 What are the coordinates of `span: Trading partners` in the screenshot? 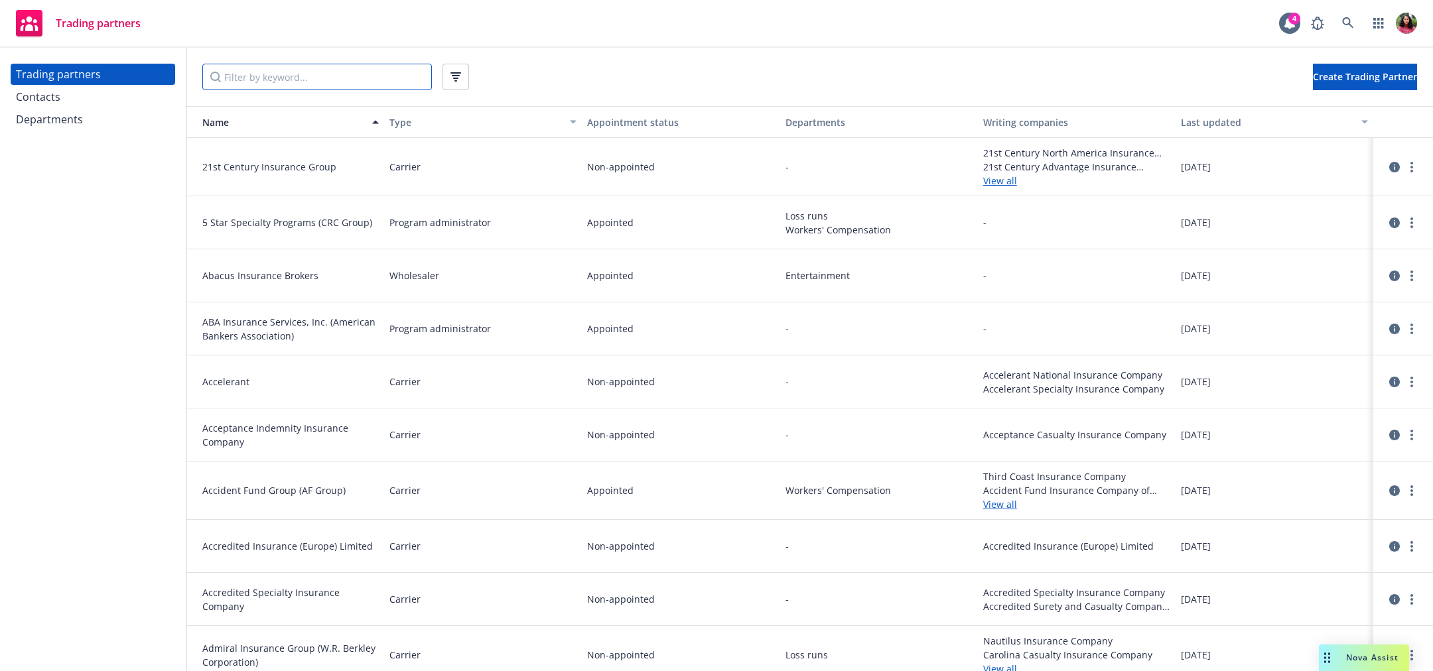 It's located at (98, 23).